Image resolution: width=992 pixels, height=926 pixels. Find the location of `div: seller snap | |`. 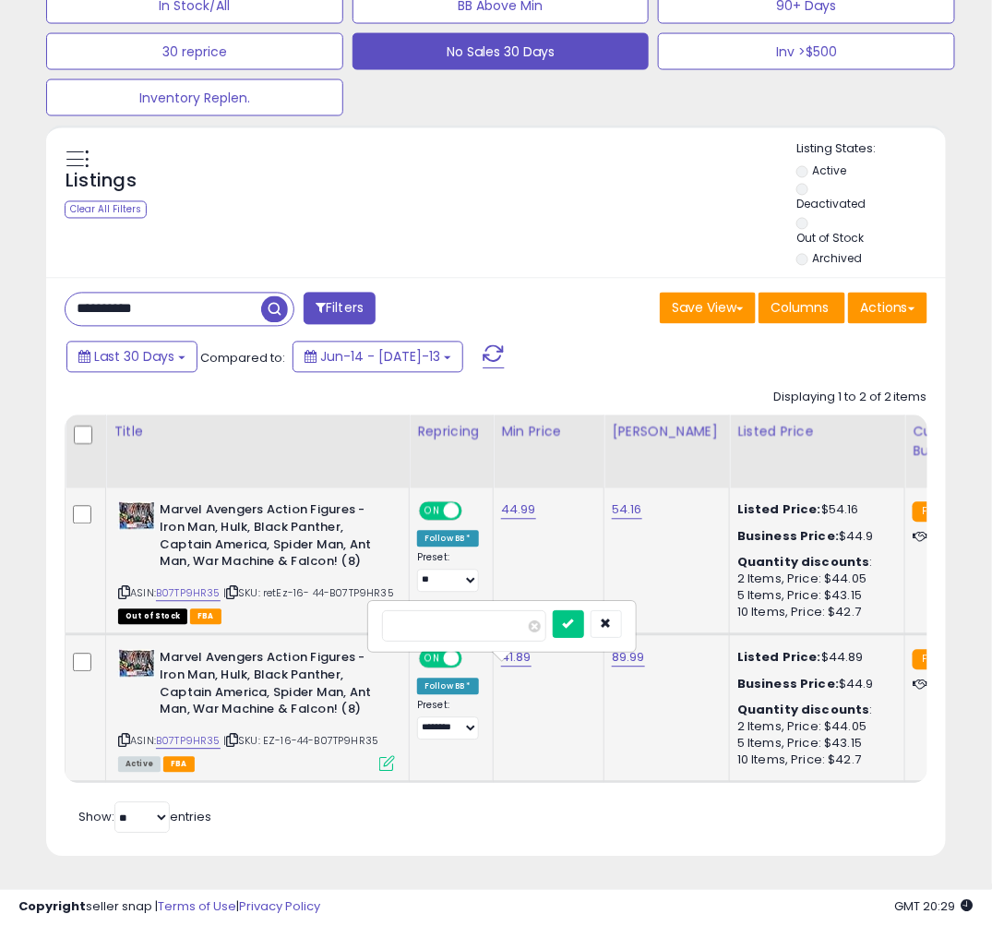

div: seller snap | | is located at coordinates (169, 907).